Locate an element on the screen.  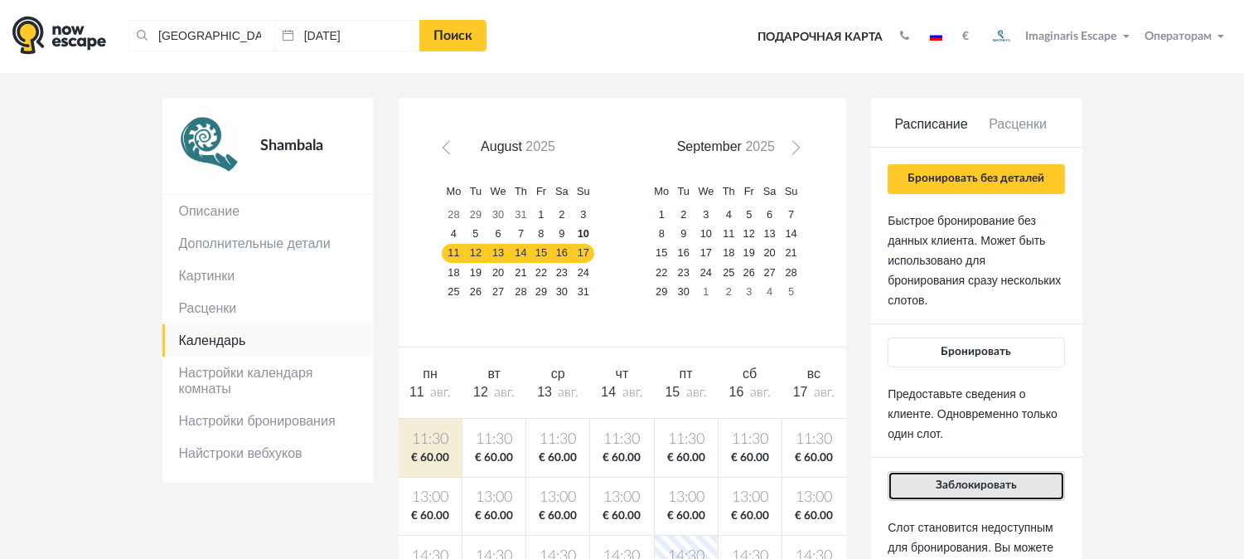
span: Заблокировать is located at coordinates (977, 485).